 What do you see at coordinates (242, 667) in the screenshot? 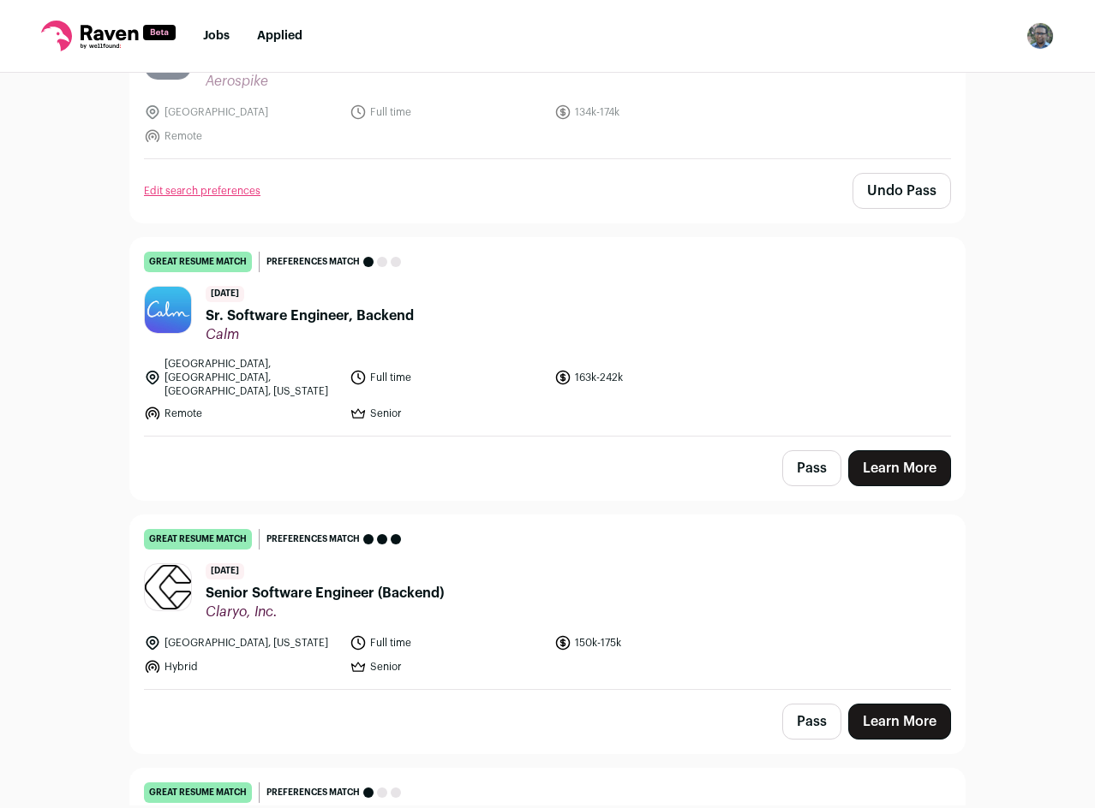
I see `li: Hybrid` at bounding box center [242, 667].